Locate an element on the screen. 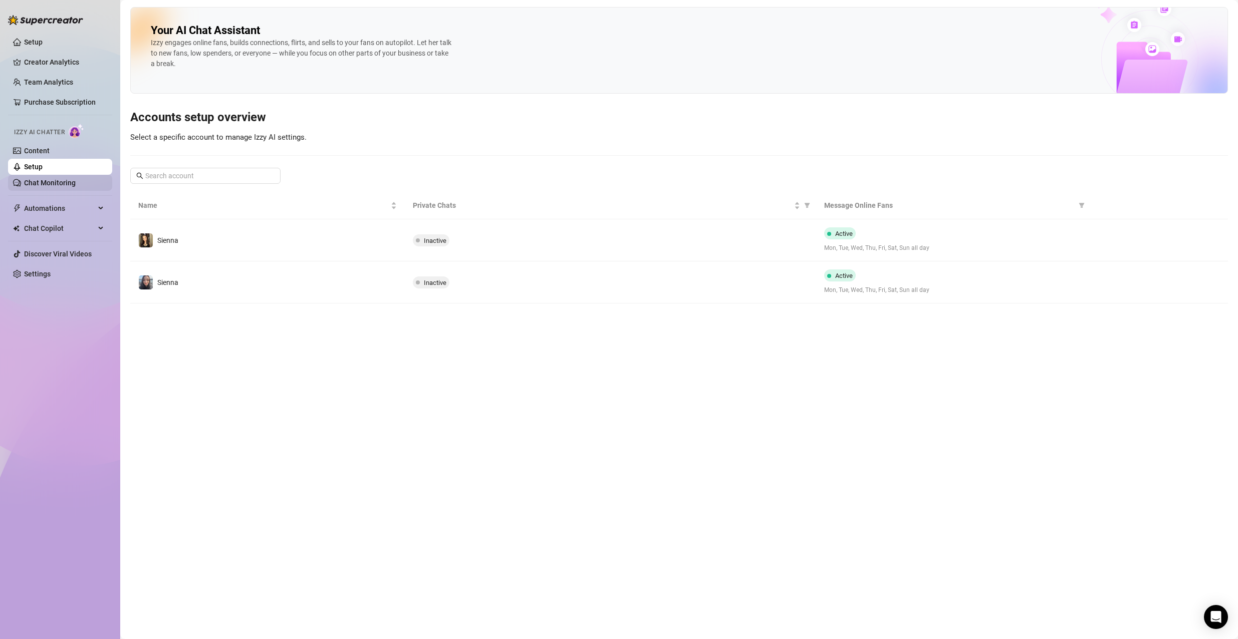  span: Automations is located at coordinates (60, 208).